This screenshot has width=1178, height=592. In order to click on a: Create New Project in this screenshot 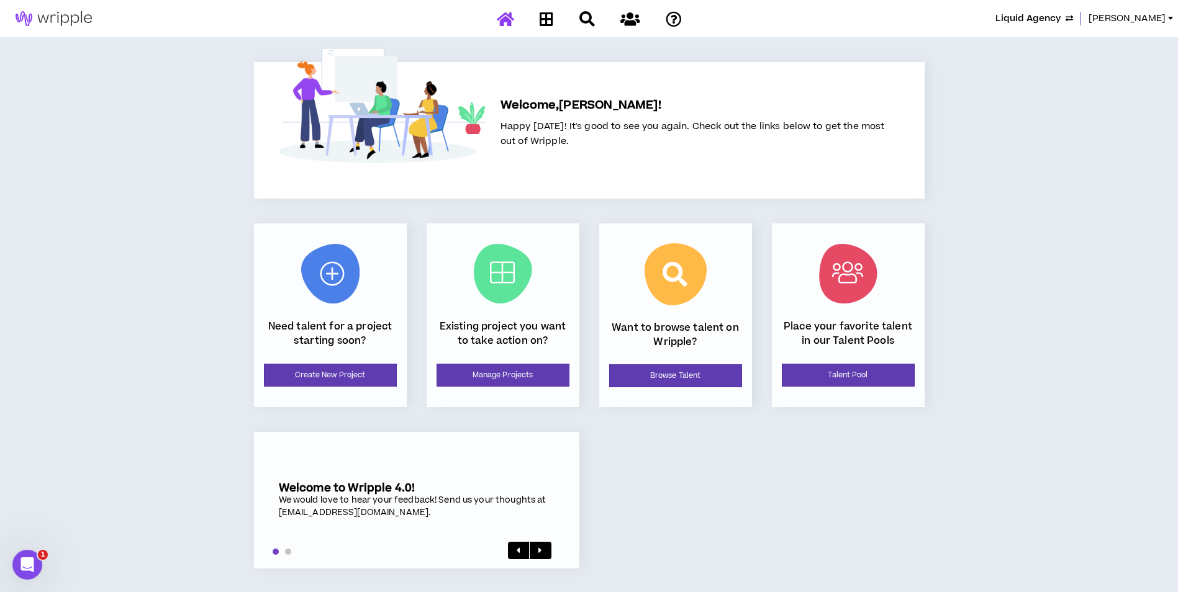, I will do `click(330, 375)`.